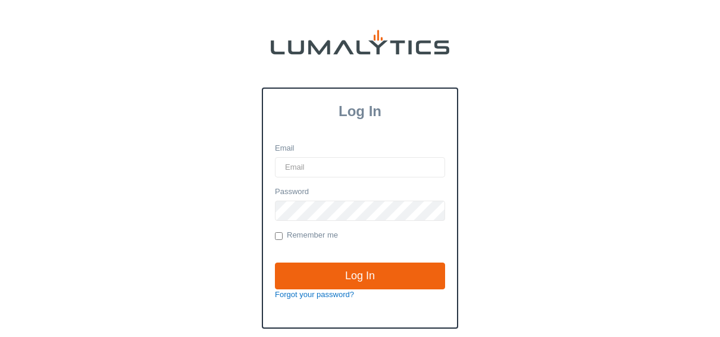  Describe the element at coordinates (284, 148) in the screenshot. I see `label: Email` at that location.